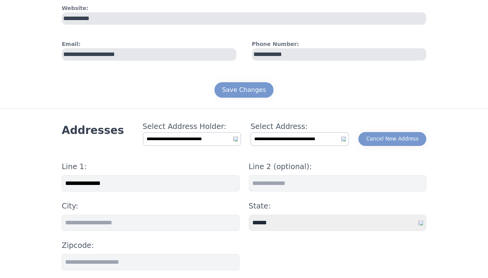 The image size is (488, 278). What do you see at coordinates (151, 206) in the screenshot?
I see `h4: City:` at bounding box center [151, 206].